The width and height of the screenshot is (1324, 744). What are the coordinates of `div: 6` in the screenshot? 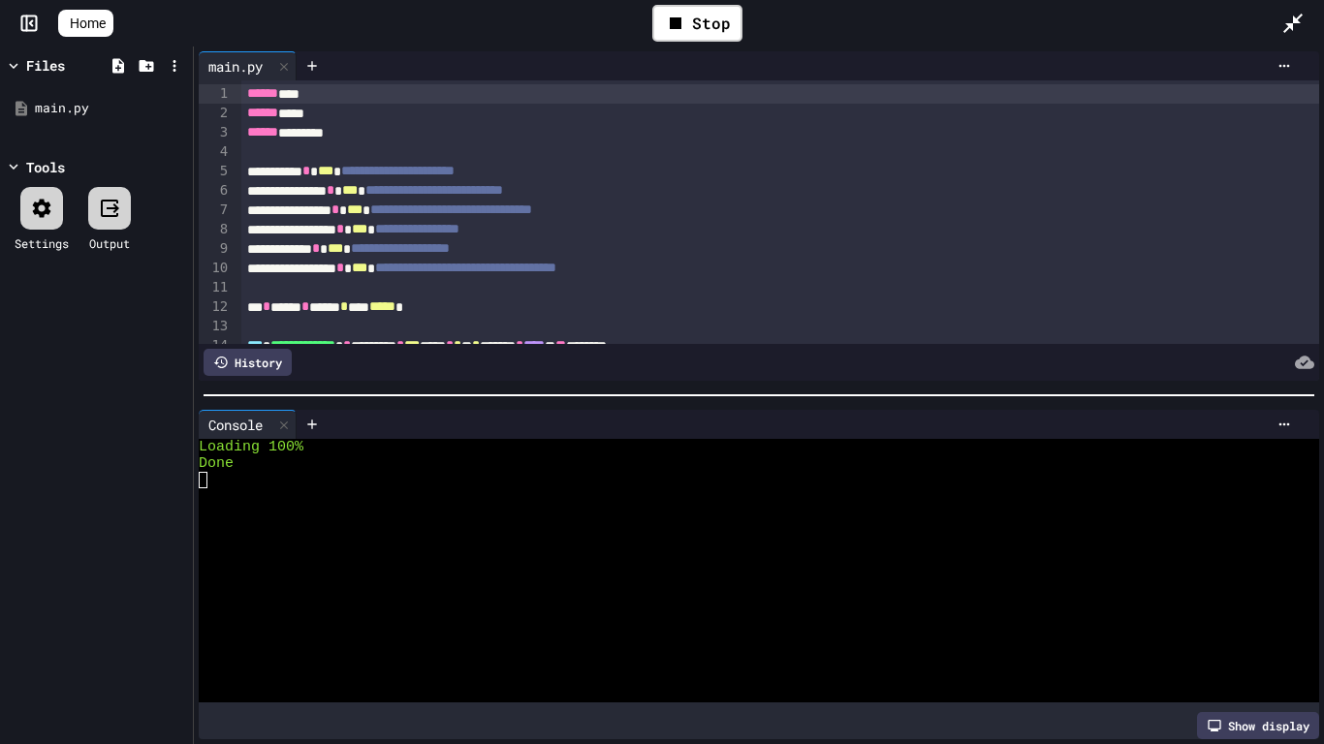 It's located at (214, 191).